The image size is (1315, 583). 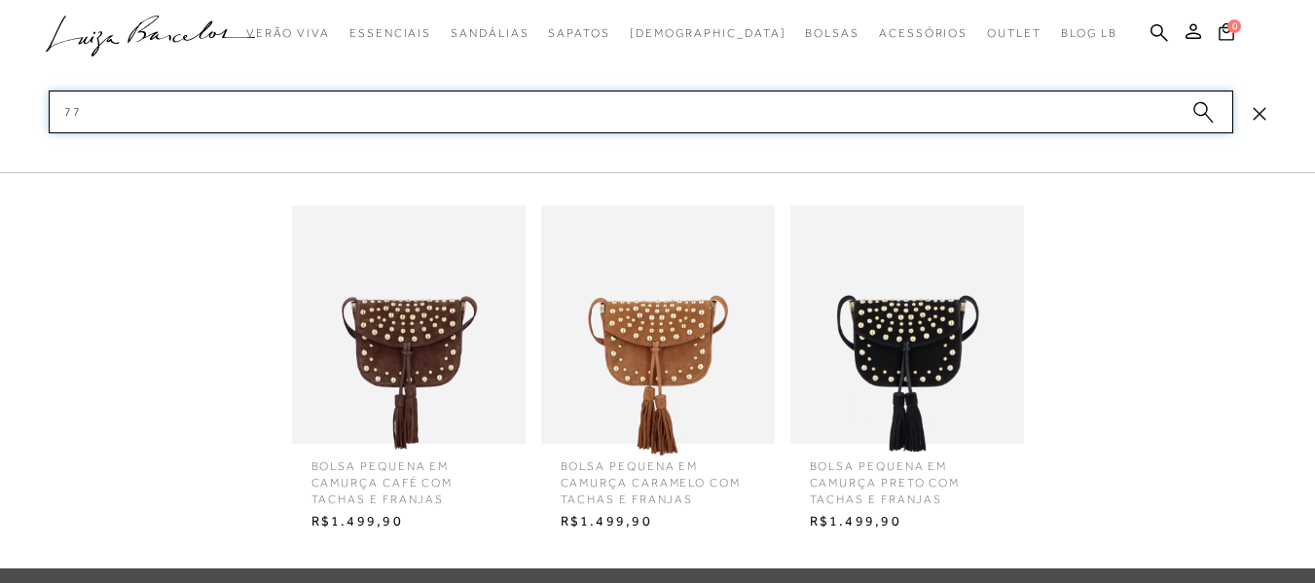 I want to click on img: BOLSA PEQUENA EM CAMURÇA PRETO COM TACHAS E FRANJAS, so click(x=907, y=324).